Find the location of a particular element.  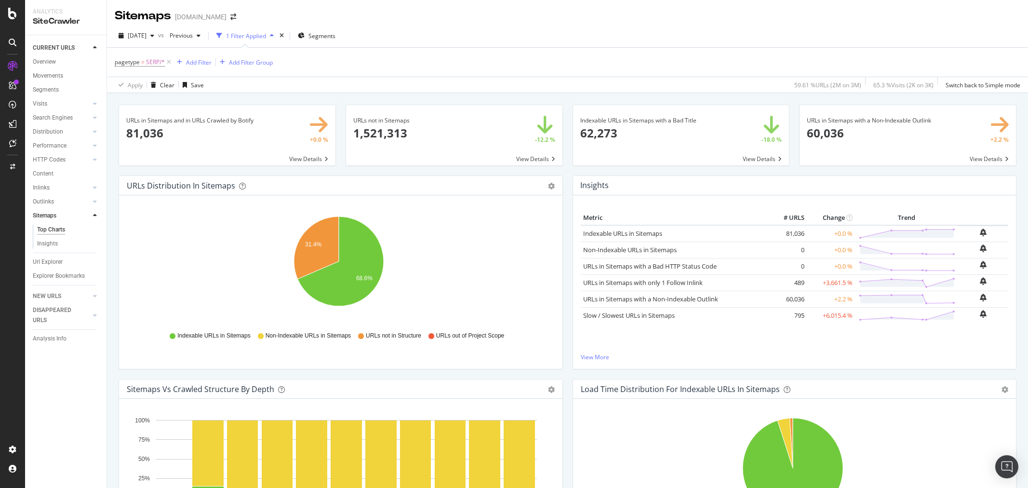

span: Segments is located at coordinates (322, 36).